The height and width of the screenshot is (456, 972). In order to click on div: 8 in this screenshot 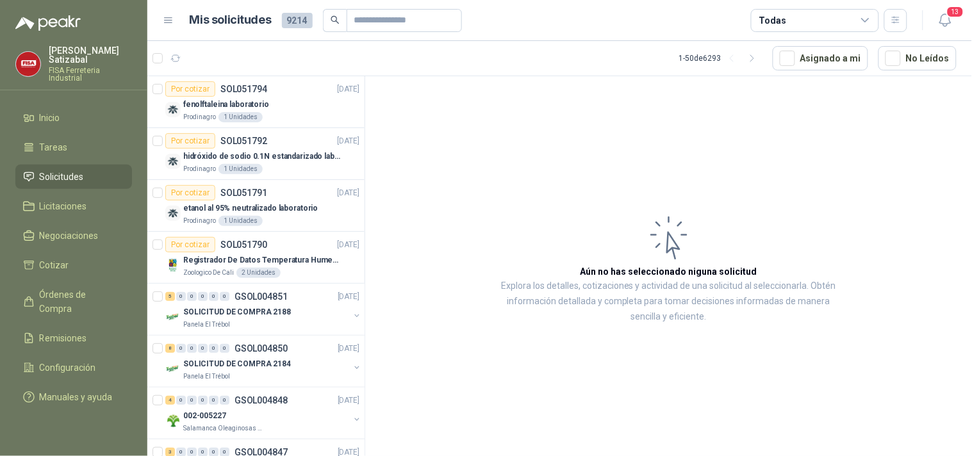, I will do `click(170, 348)`.